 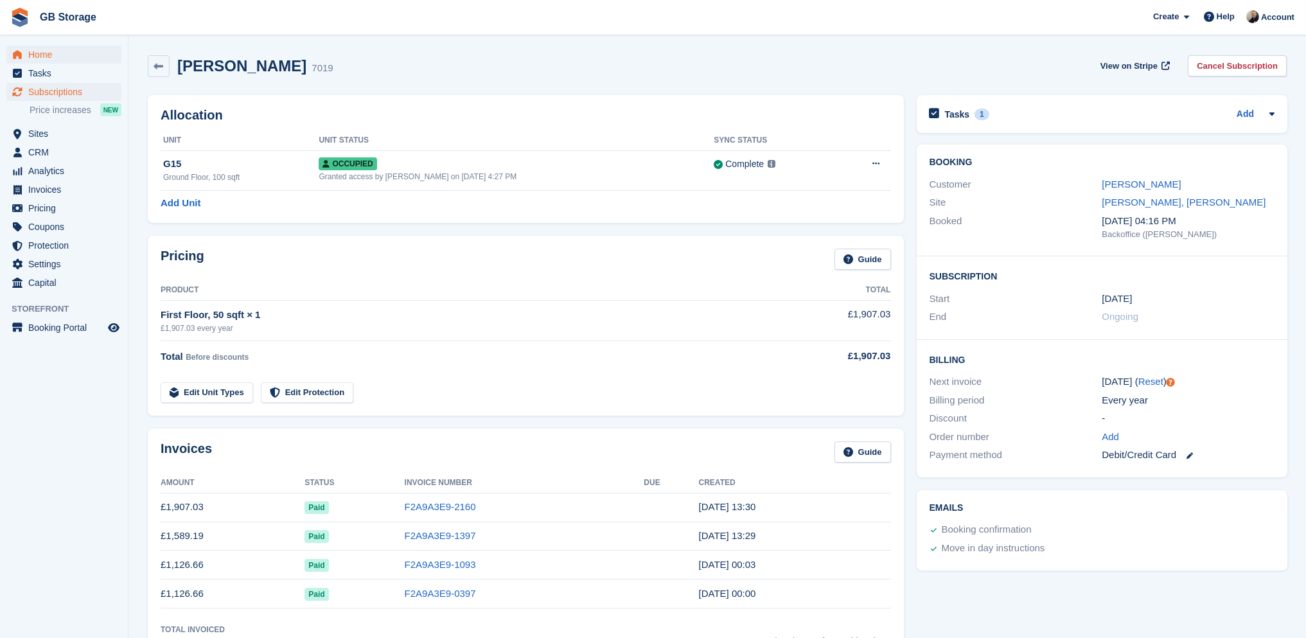 What do you see at coordinates (217, 357) in the screenshot?
I see `span: Before discounts` at bounding box center [217, 357].